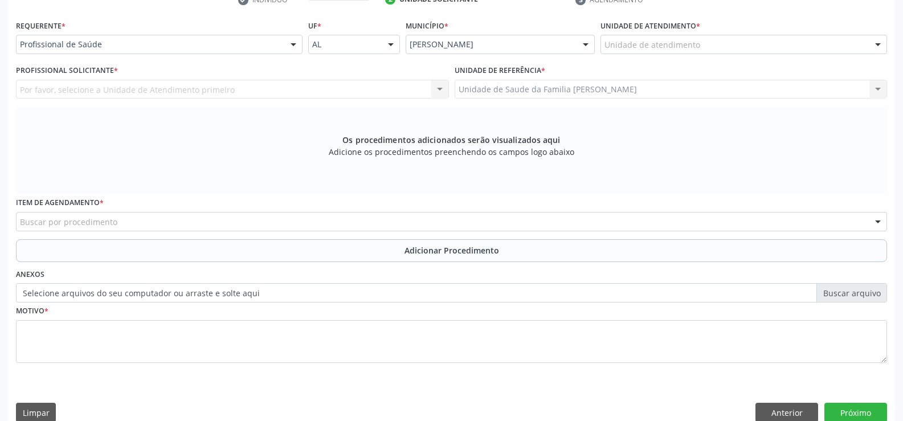  What do you see at coordinates (452, 250) in the screenshot?
I see `span: Adicionar Procedimento` at bounding box center [452, 250].